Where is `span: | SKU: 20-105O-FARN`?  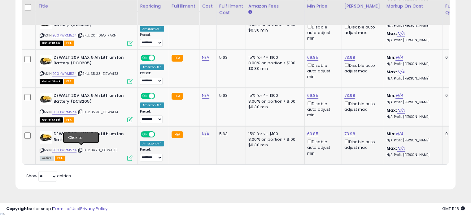
span: | SKU: 20-105O-FARN is located at coordinates (97, 35).